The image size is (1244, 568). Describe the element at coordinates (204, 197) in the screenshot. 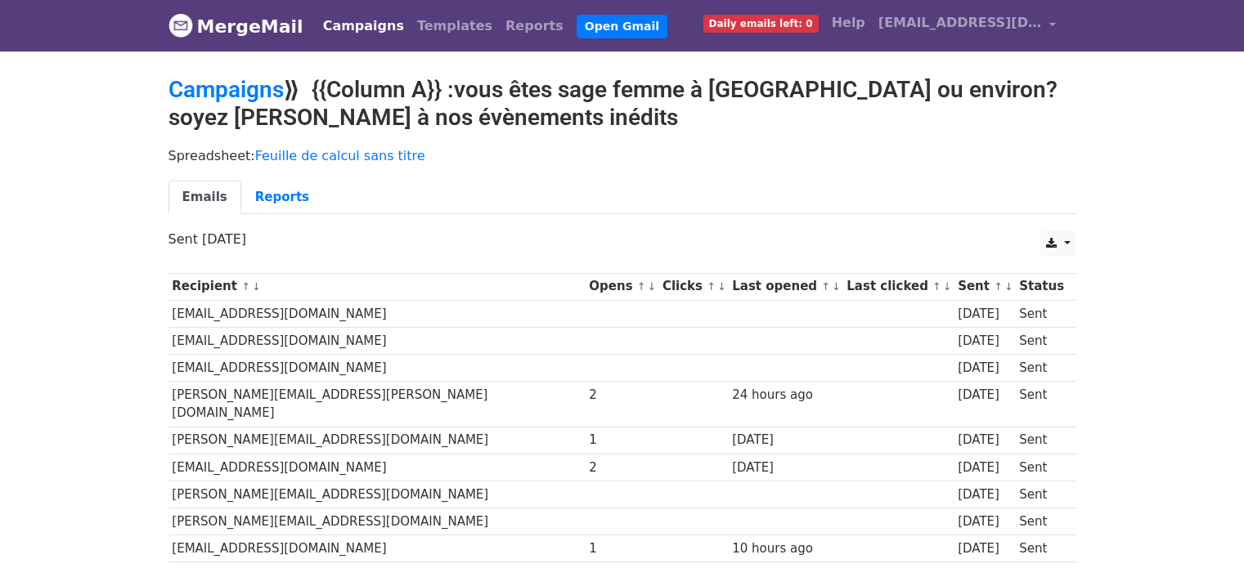

I see `a: Emails` at that location.